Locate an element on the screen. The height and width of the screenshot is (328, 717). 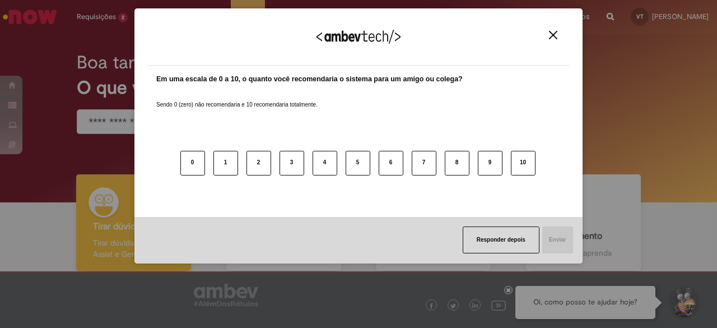
button: 5 is located at coordinates (358, 163).